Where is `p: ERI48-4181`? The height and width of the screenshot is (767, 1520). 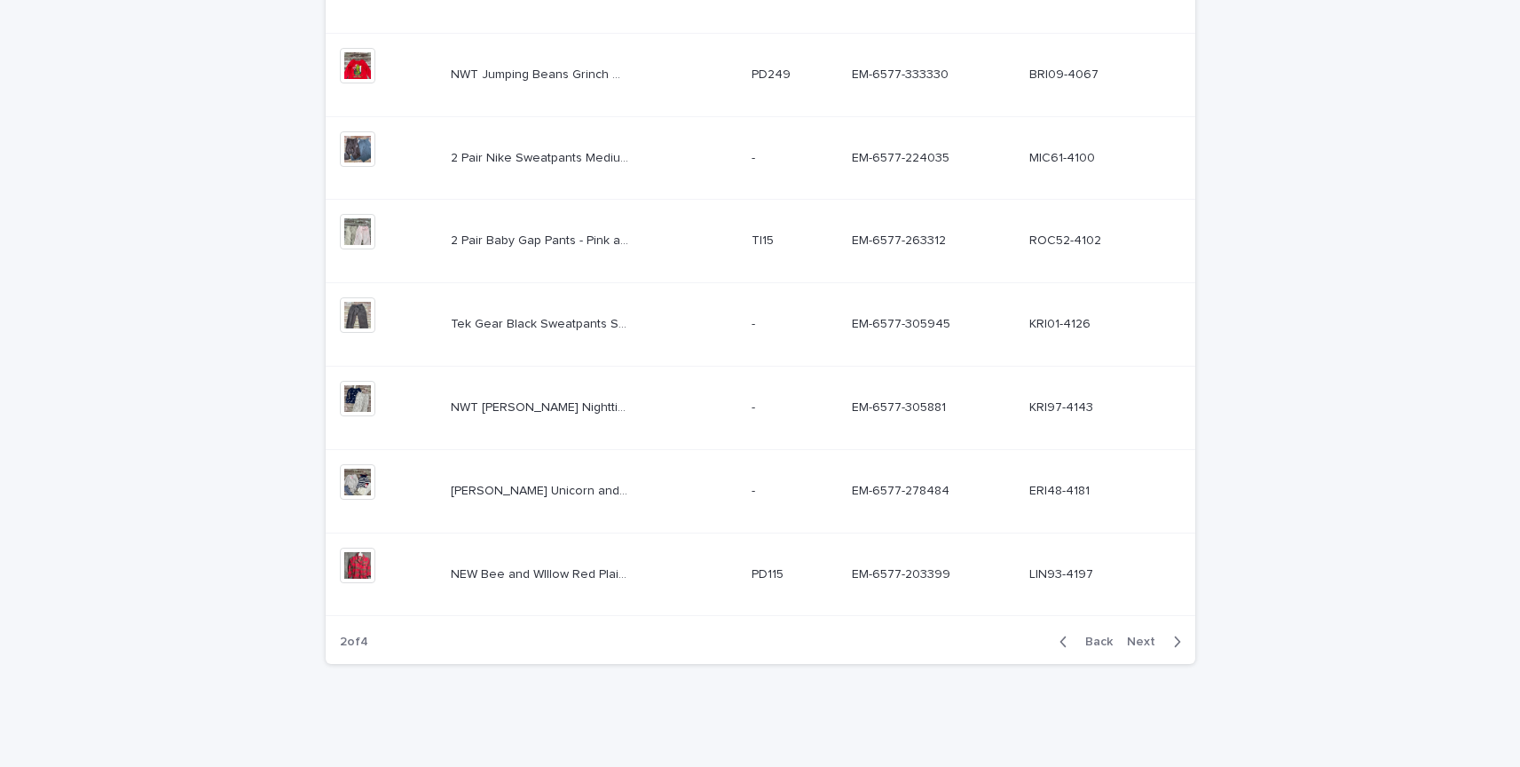
p: ERI48-4181 is located at coordinates (1061, 489).